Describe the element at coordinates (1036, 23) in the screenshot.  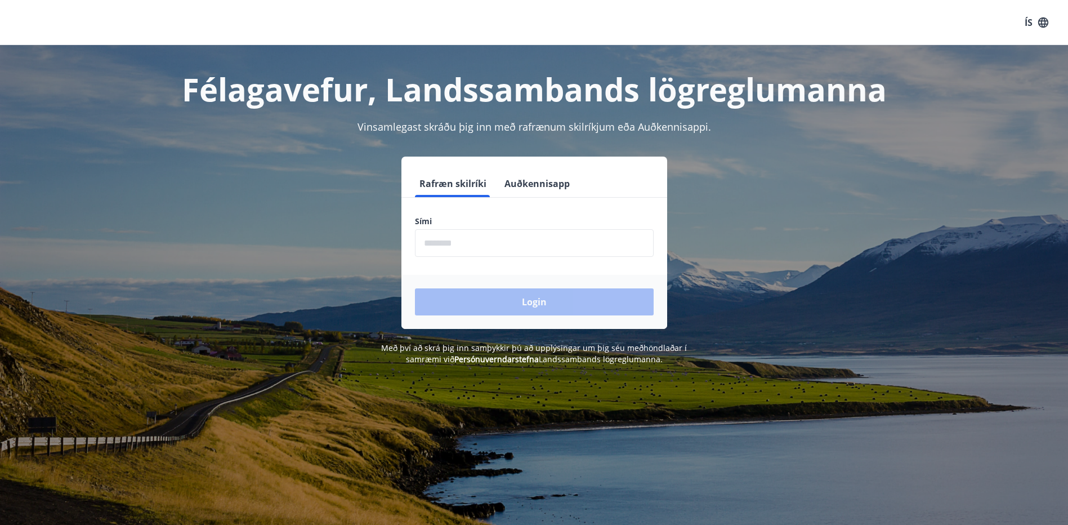
I see `button: ÍS` at that location.